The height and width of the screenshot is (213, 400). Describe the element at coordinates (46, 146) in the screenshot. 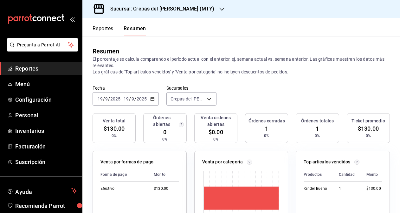

I see `span: Facturación` at that location.